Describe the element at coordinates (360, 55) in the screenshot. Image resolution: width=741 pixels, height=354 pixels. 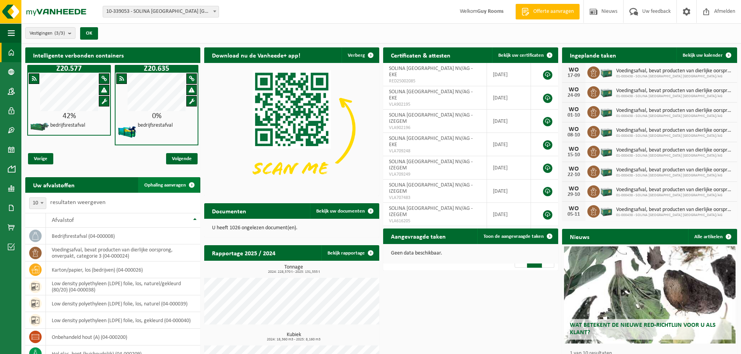
I see `button: Verberg` at that location.